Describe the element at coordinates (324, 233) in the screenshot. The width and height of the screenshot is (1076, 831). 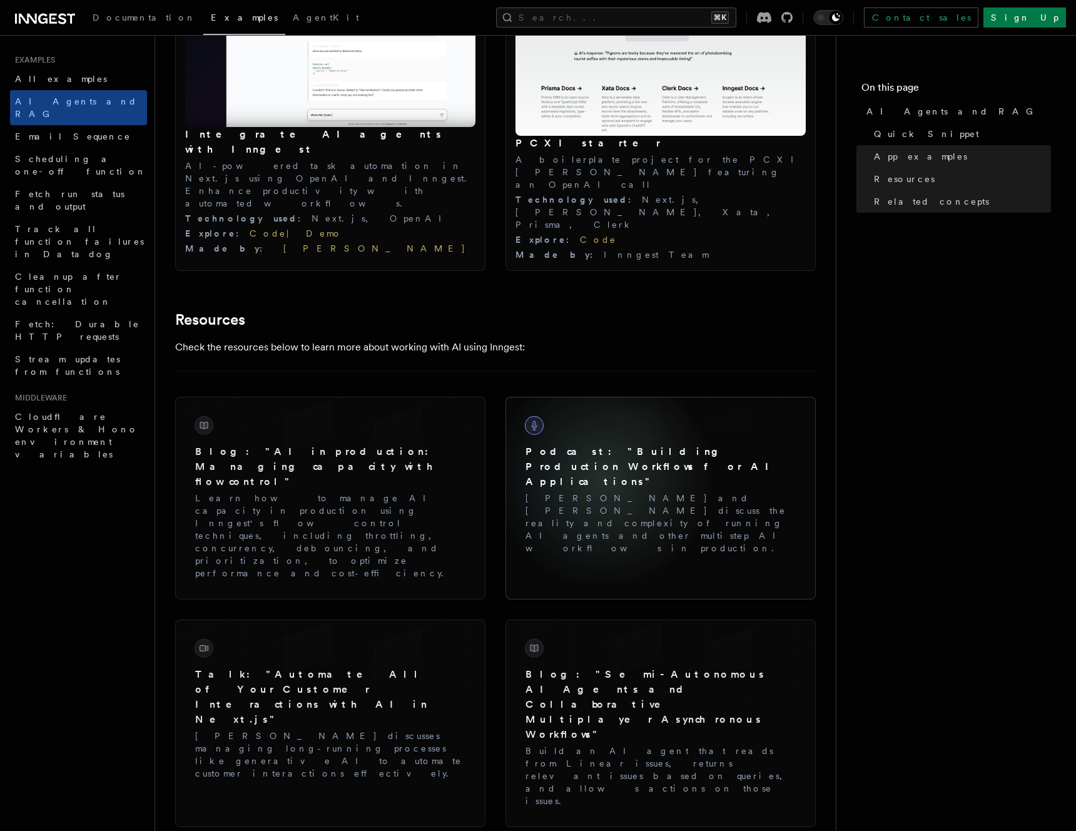
I see `a: Demo` at that location.